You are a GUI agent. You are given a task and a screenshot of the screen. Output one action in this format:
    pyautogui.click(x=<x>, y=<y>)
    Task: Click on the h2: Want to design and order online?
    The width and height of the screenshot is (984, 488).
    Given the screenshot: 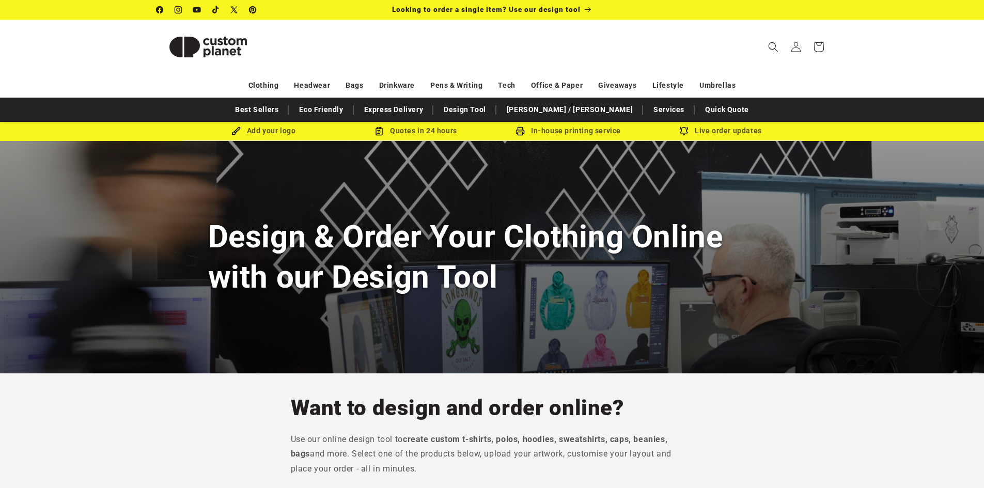 What is the action you would take?
    pyautogui.click(x=492, y=408)
    